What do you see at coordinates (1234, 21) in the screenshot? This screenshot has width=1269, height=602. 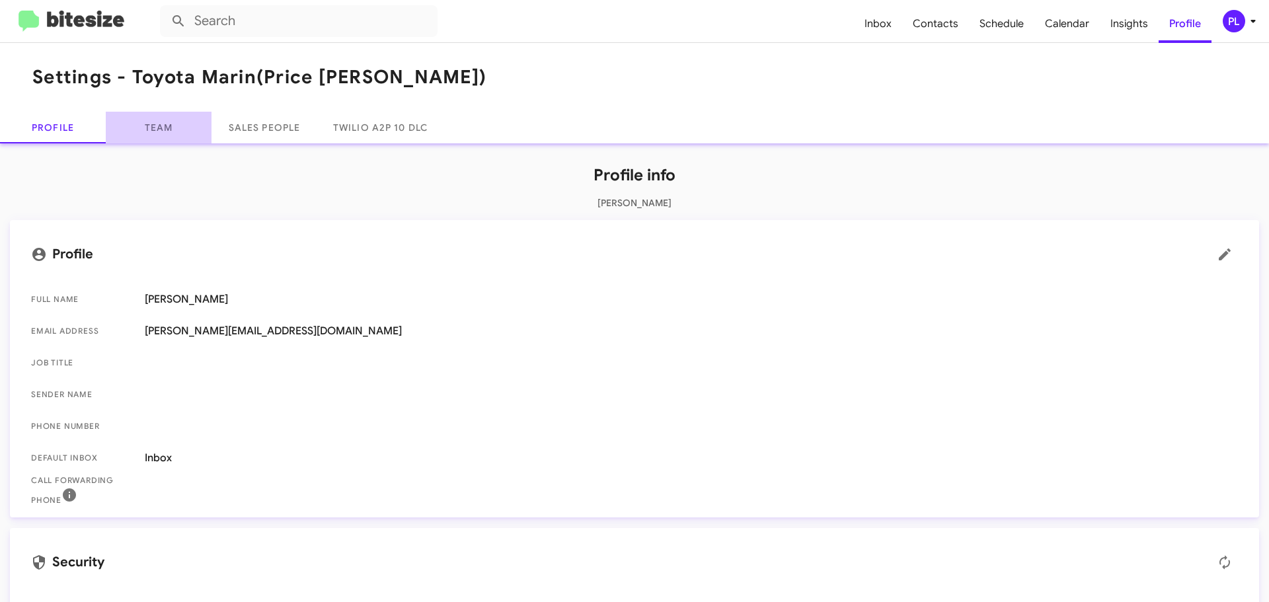 I see `div: PL` at bounding box center [1234, 21].